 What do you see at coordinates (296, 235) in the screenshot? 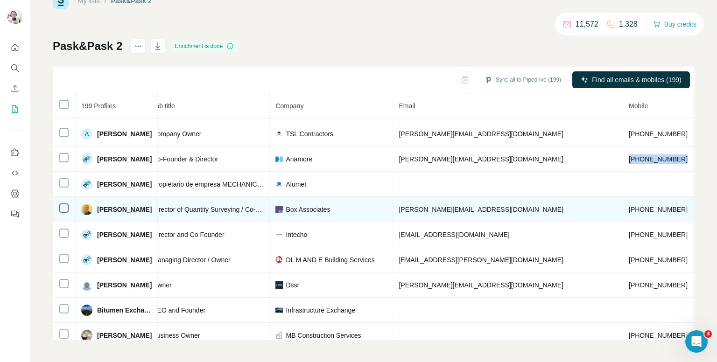
I see `span: Intecho` at bounding box center [296, 235].